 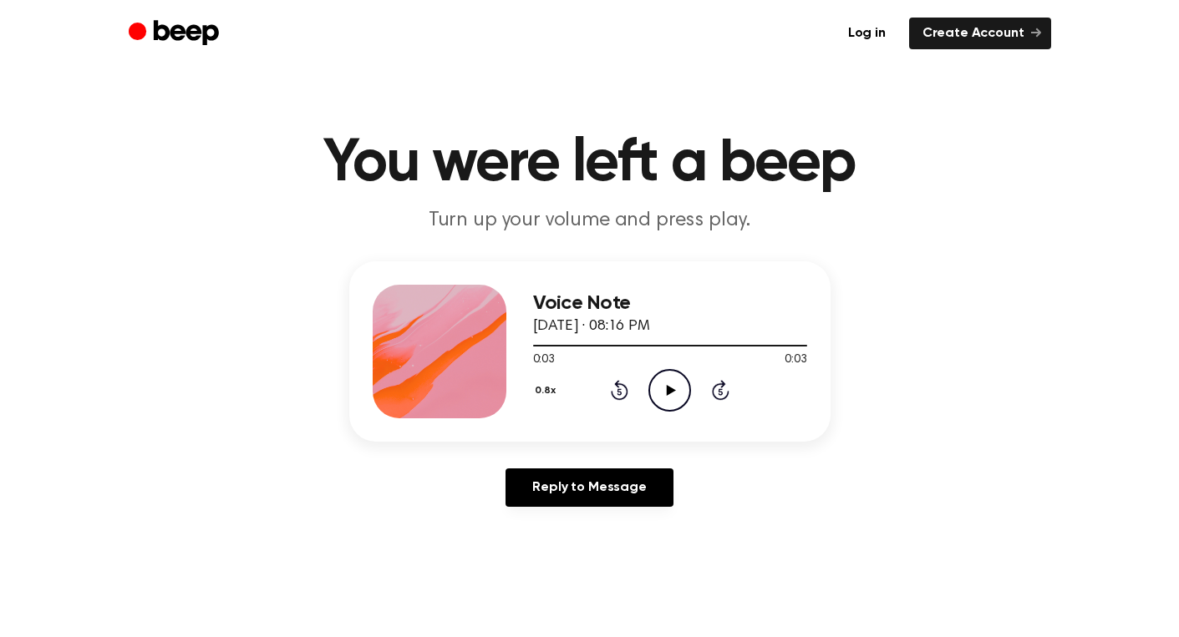 What do you see at coordinates (980, 33) in the screenshot?
I see `a: Create Account` at bounding box center [980, 33].